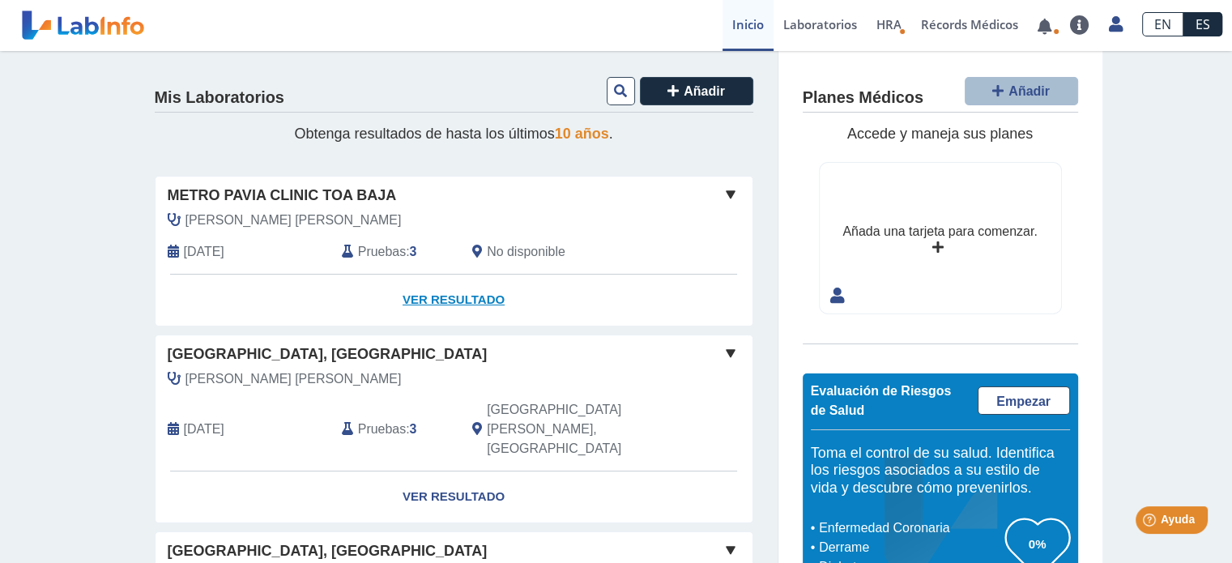 This screenshot has height=563, width=1232. I want to click on span: 10 años, so click(581, 134).